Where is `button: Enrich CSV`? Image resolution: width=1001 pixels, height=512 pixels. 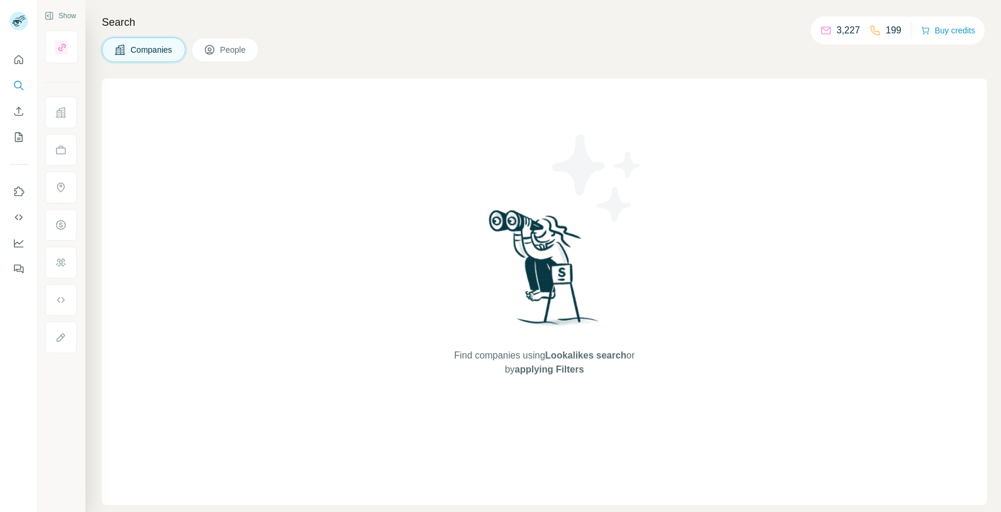 button: Enrich CSV is located at coordinates (19, 111).